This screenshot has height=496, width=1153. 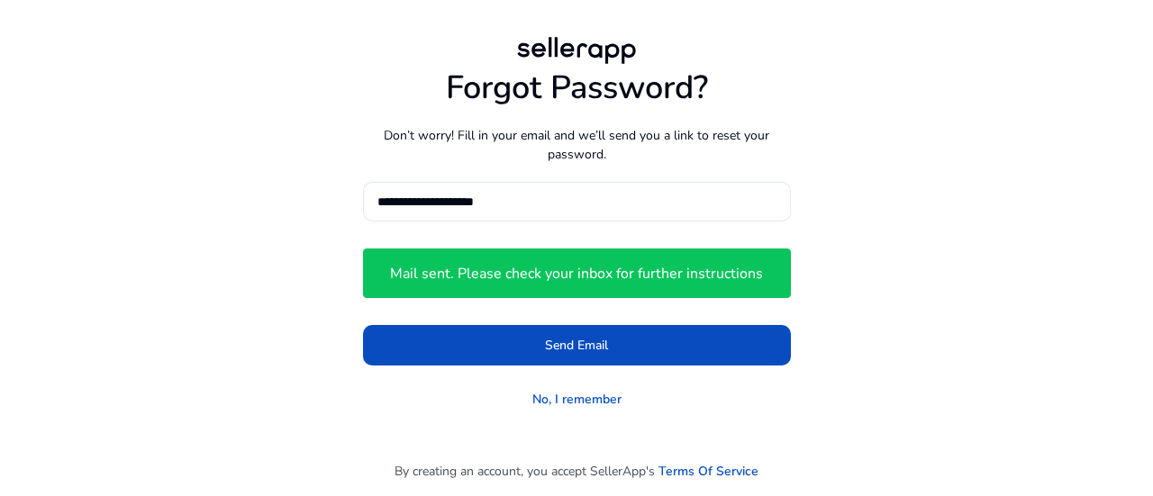 I want to click on h1: Forgot Password?, so click(x=577, y=87).